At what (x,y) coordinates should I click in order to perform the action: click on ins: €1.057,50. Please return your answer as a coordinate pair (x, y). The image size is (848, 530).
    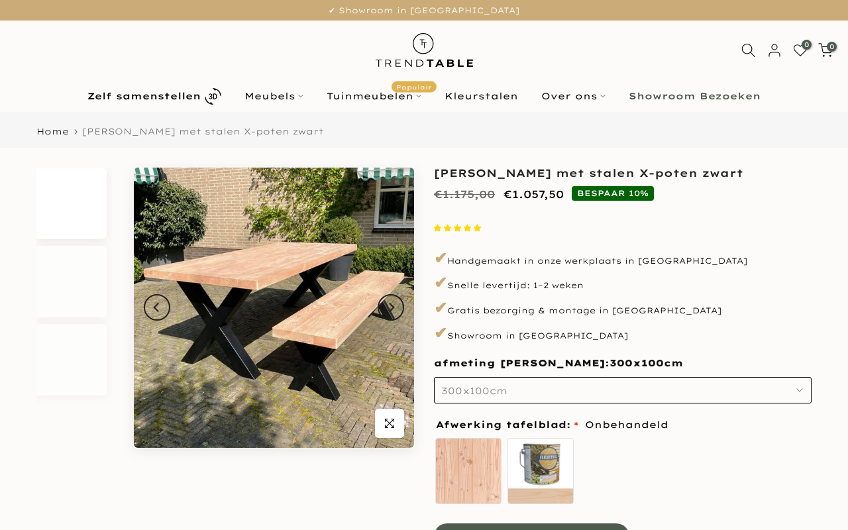
    Looking at the image, I should click on (533, 194).